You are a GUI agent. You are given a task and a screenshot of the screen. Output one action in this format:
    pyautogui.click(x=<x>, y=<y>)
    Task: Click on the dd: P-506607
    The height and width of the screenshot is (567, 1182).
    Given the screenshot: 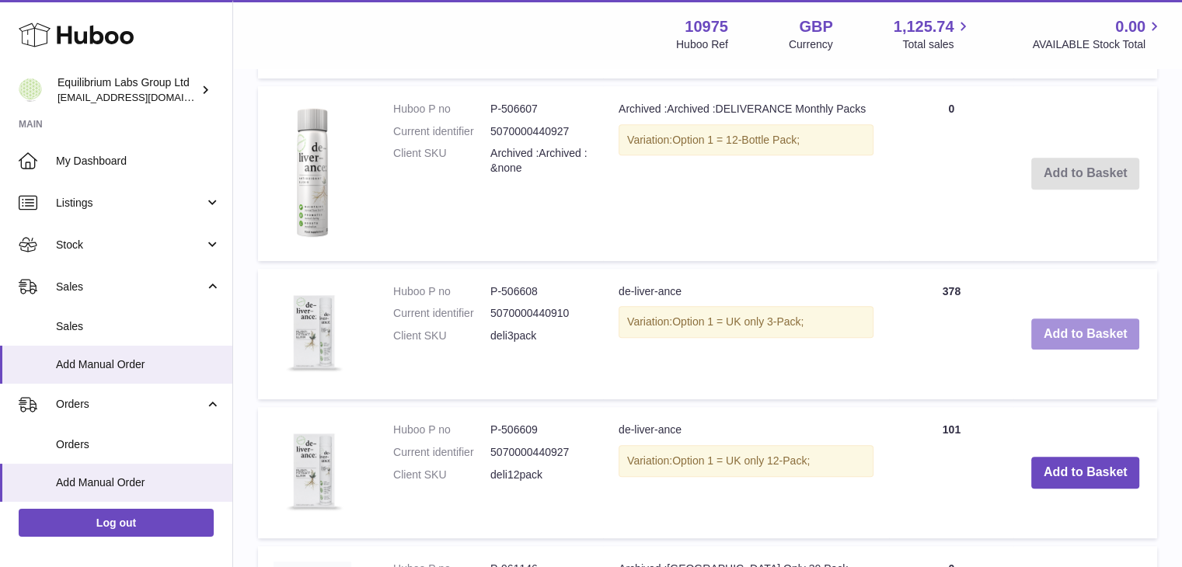 What is the action you would take?
    pyautogui.click(x=539, y=109)
    